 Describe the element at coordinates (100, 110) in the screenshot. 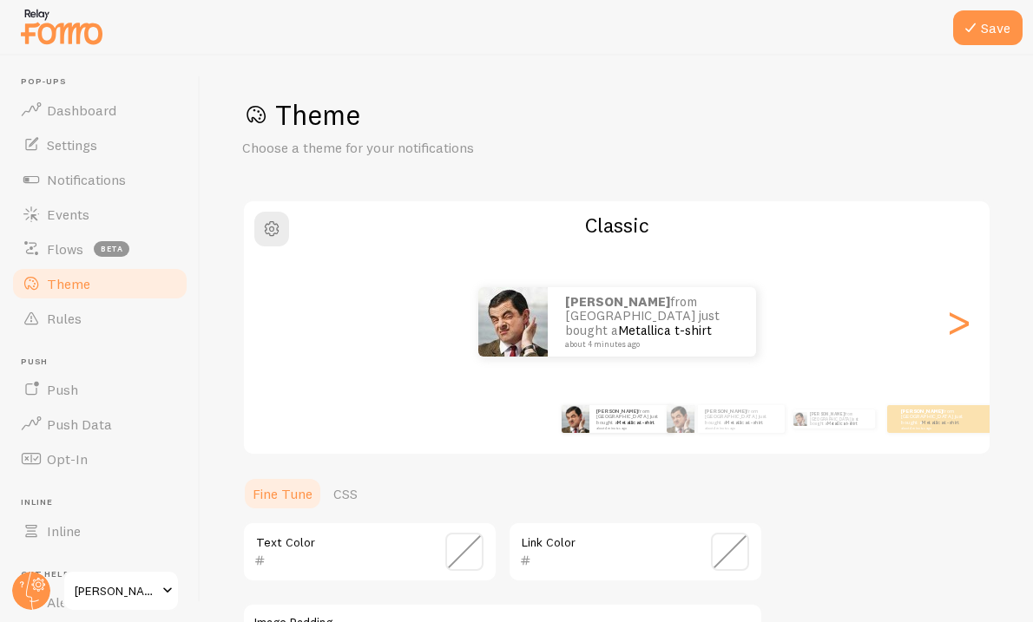

I see `a: Dashboard` at that location.